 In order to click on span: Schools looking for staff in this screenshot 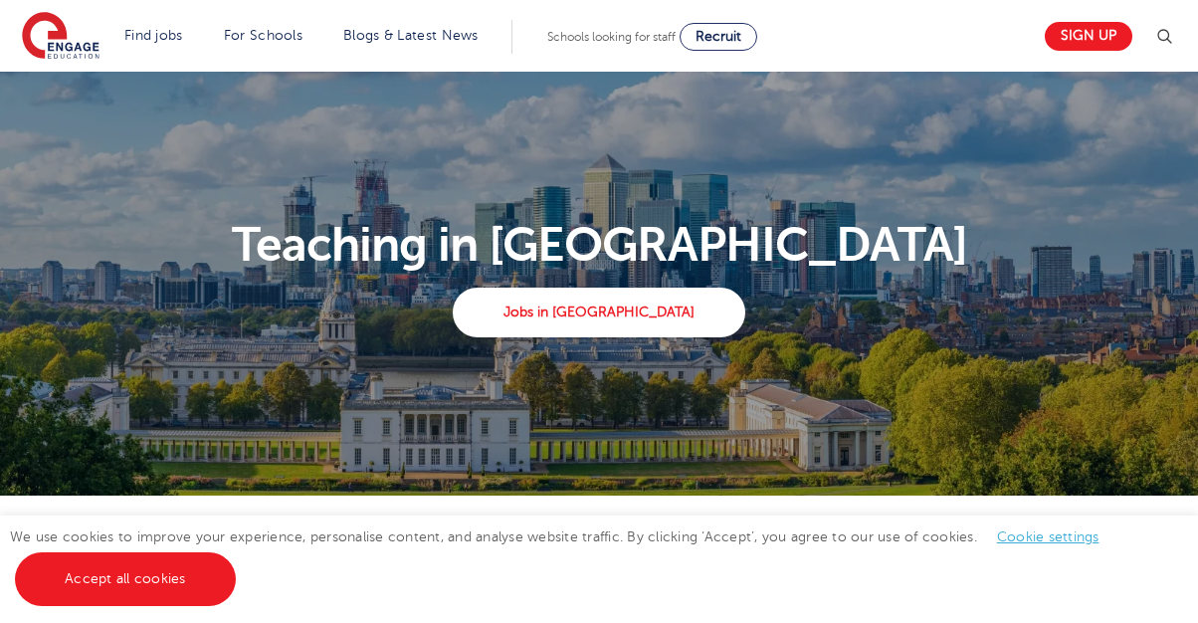, I will do `click(611, 37)`.